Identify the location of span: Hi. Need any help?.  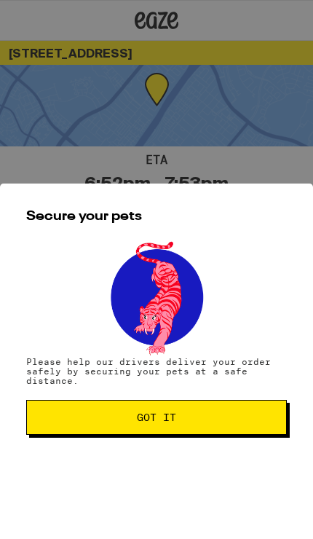
(65, 17).